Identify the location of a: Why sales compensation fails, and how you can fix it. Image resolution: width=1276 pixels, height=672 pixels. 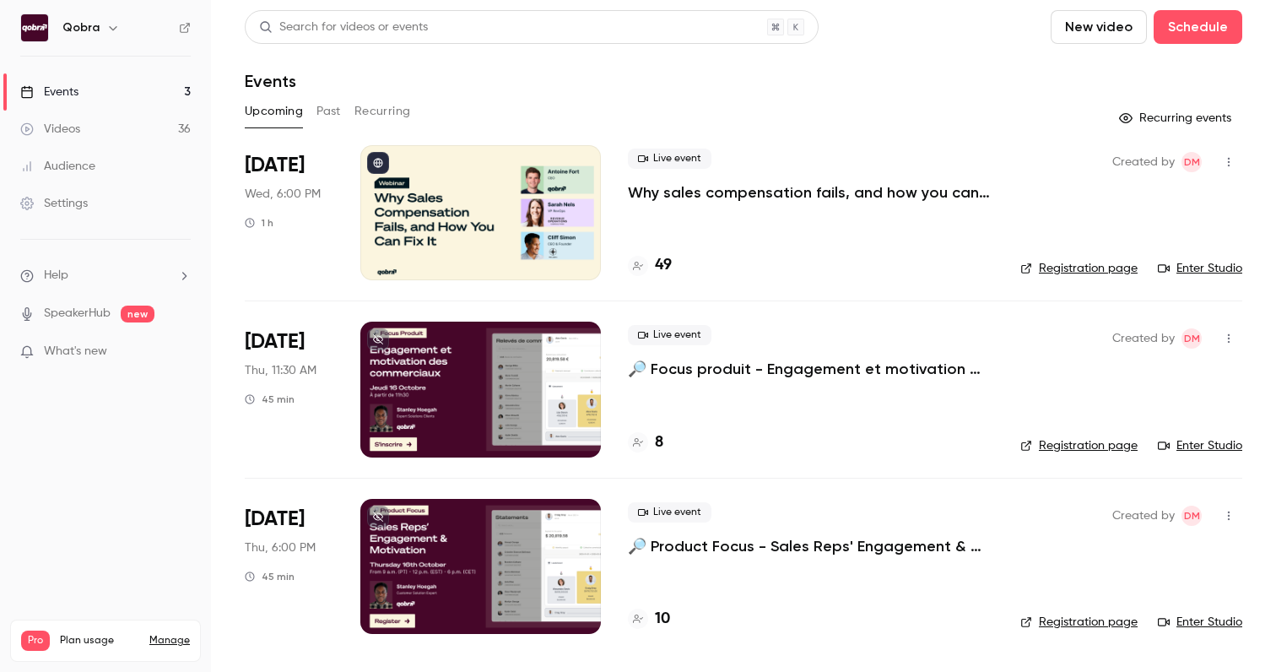
(810, 192).